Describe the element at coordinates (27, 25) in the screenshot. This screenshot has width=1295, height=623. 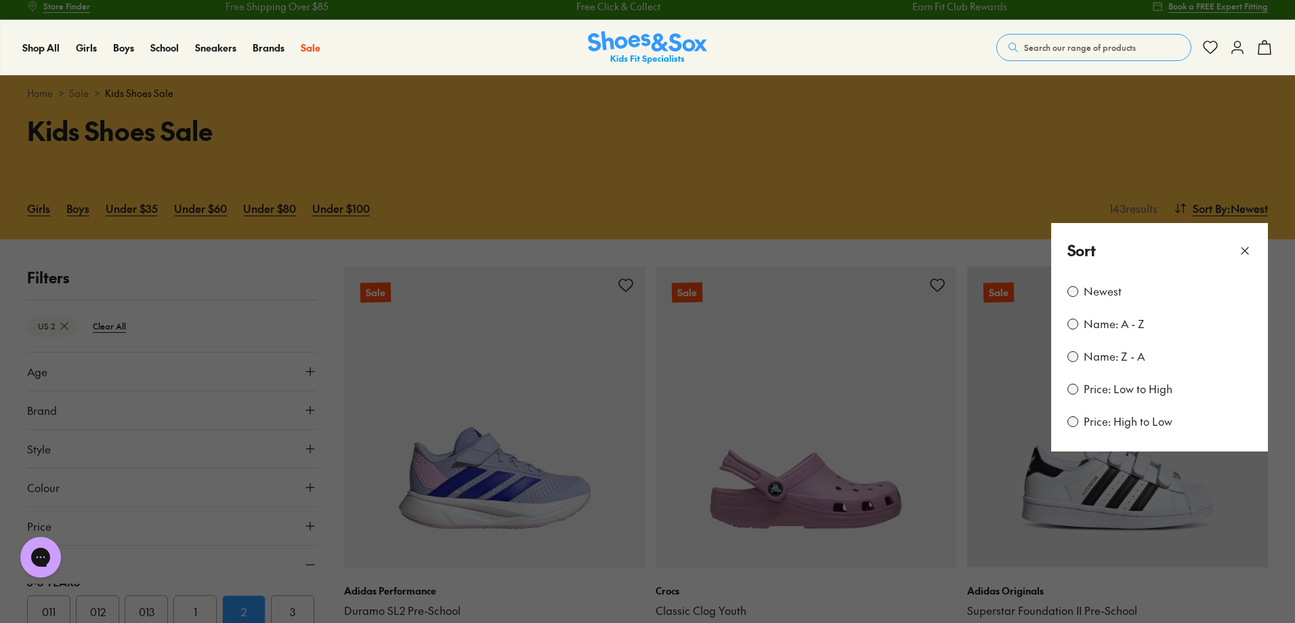
I see `button: Open gorgias live chat` at that location.